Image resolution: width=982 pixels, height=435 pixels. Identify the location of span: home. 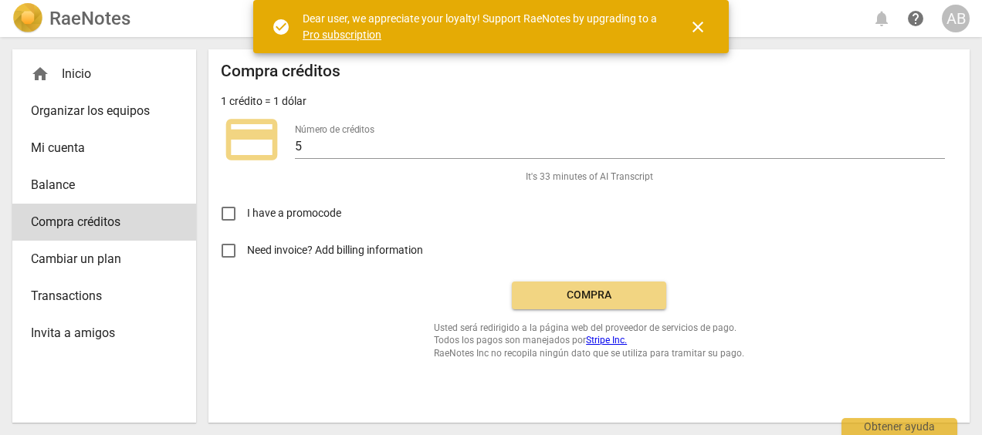
(40, 74).